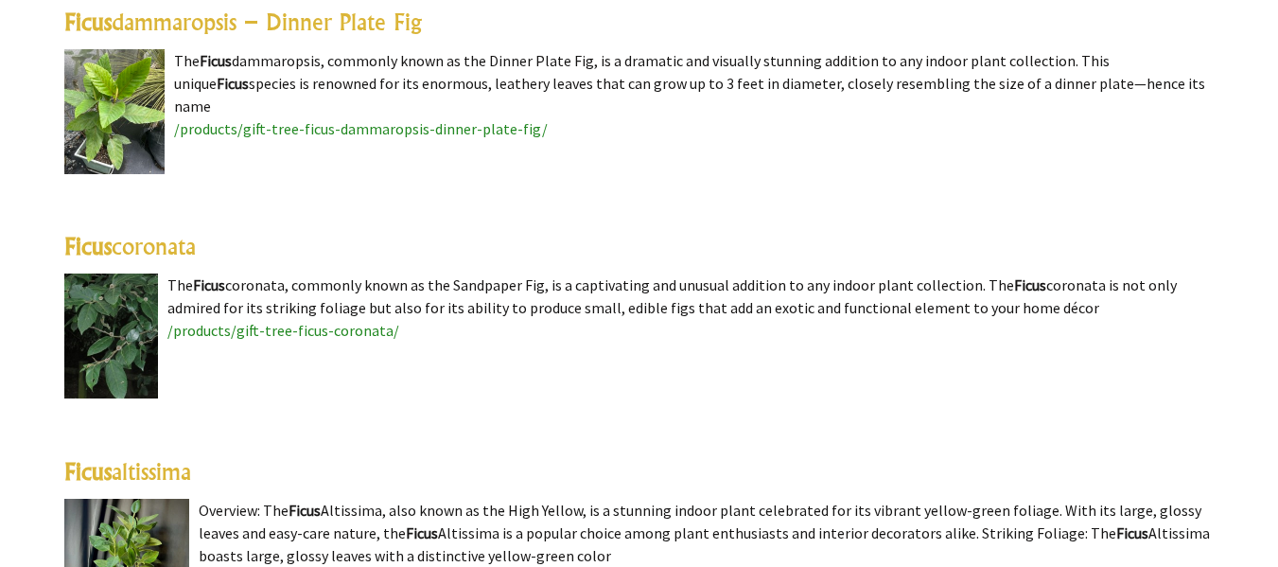  What do you see at coordinates (114, 112) in the screenshot?
I see `img: Ficus dammaropsis – Dinner Plate Fig` at bounding box center [114, 112].